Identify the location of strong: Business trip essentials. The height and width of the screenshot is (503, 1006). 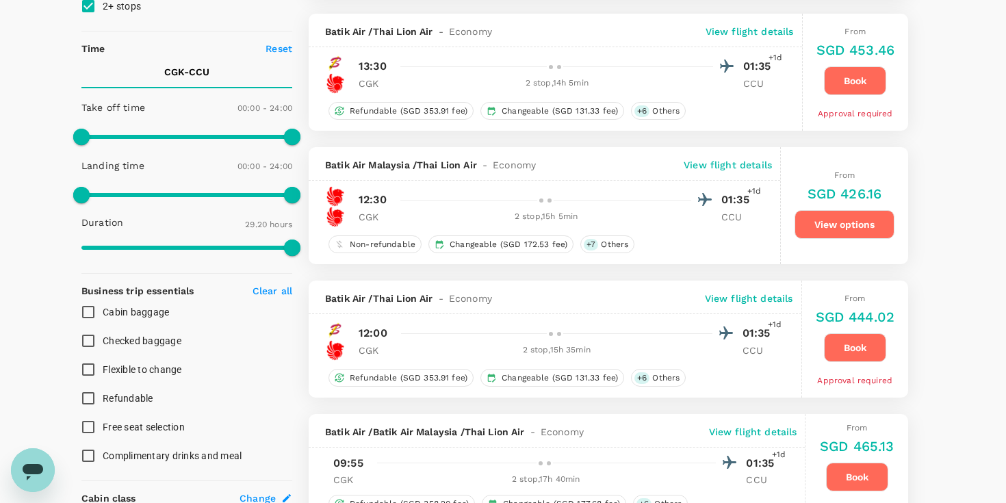
(138, 291).